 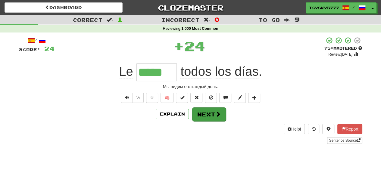 What do you see at coordinates (269, 20) in the screenshot?
I see `span: To go` at bounding box center [269, 20].